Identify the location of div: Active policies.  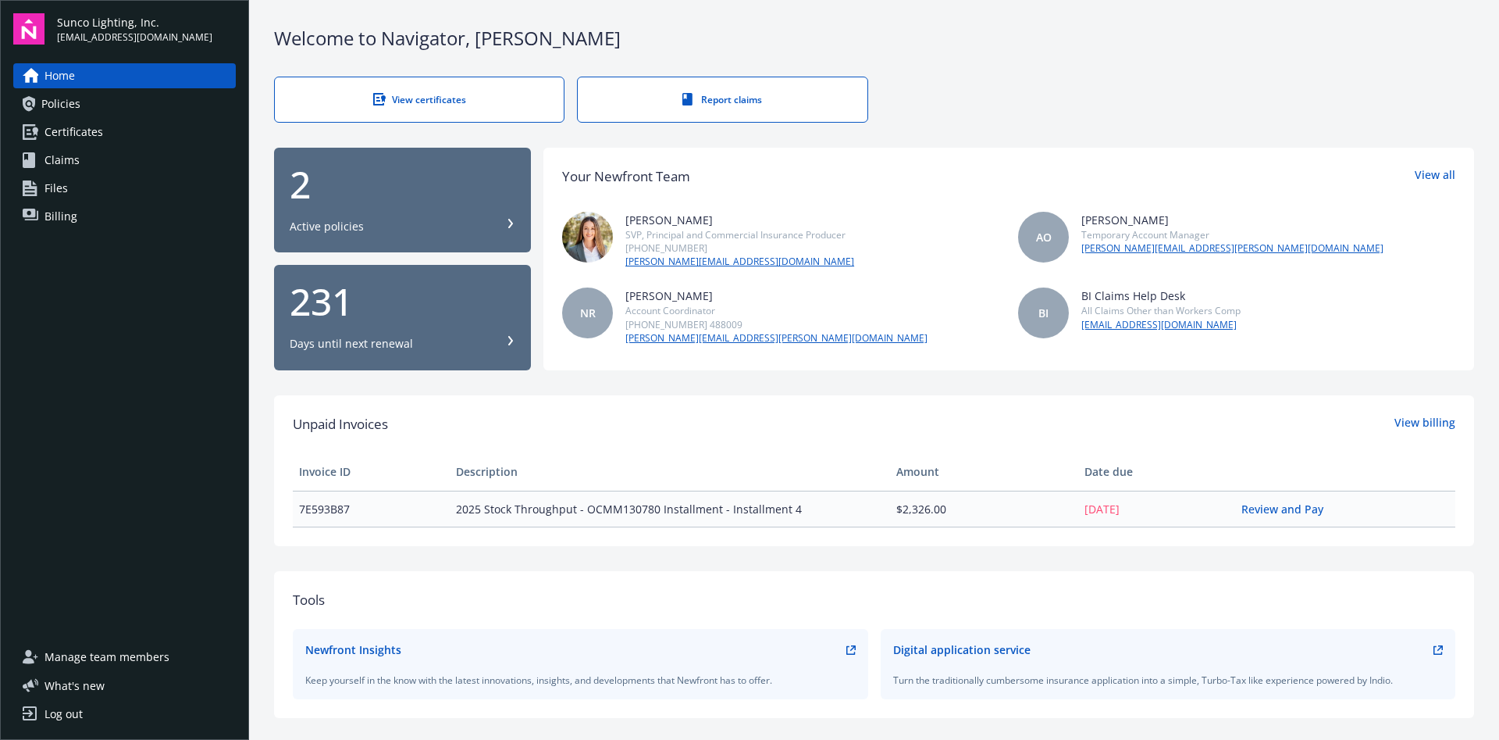
(326, 226).